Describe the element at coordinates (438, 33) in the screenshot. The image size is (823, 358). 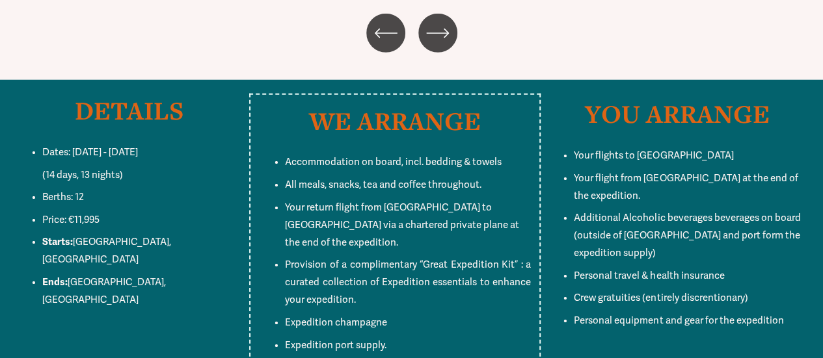
I see `button: Next` at that location.